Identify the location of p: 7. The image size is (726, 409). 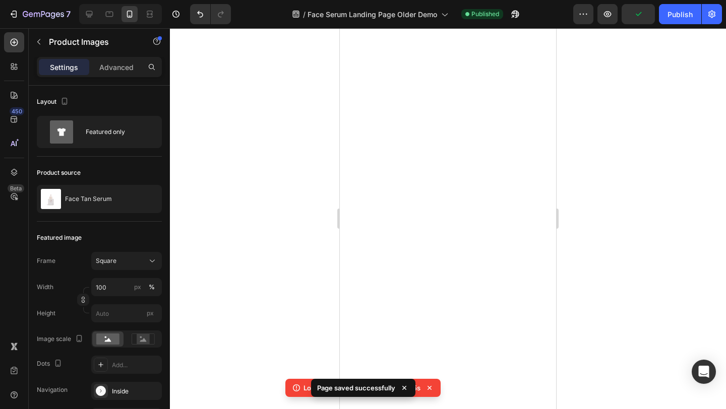
(68, 14).